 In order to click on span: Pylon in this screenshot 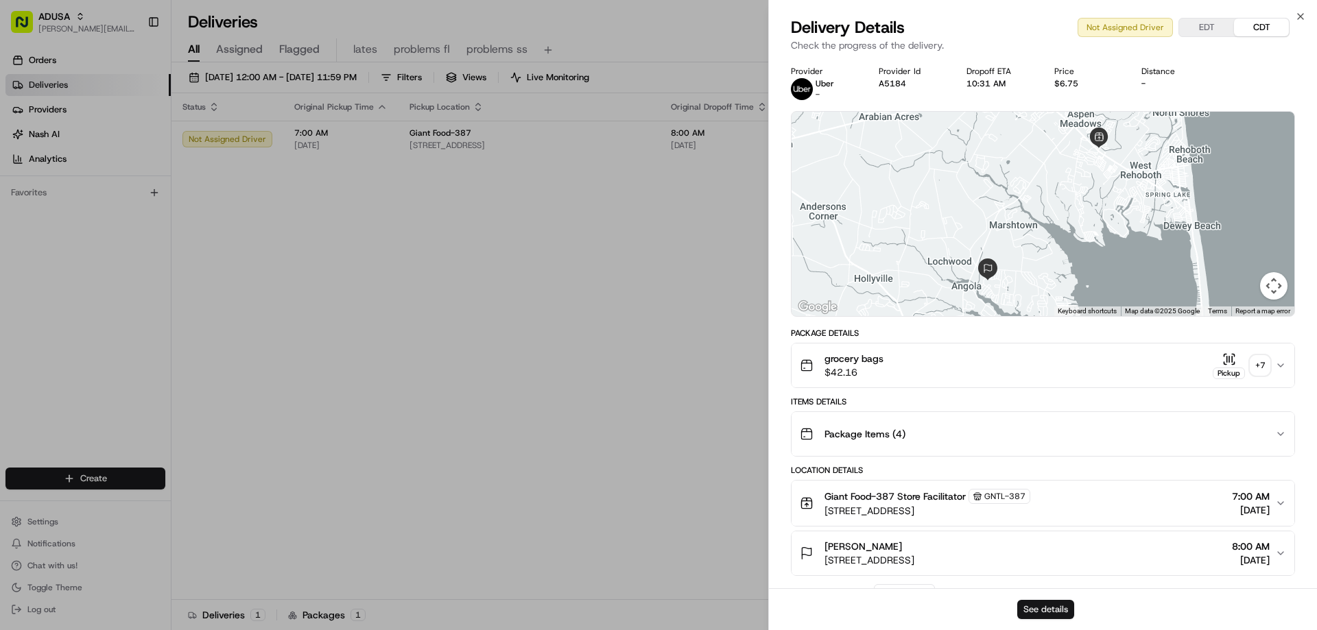, I will do `click(151, 237)`.